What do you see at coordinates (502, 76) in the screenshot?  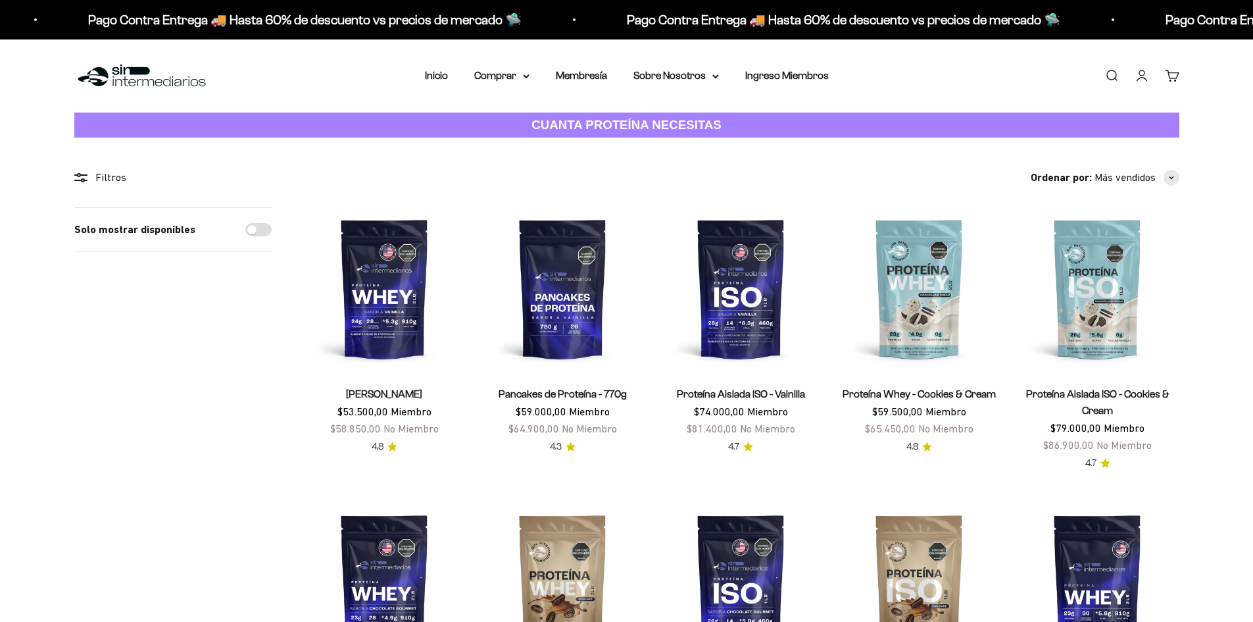 I see `summary: Comprar` at bounding box center [502, 76].